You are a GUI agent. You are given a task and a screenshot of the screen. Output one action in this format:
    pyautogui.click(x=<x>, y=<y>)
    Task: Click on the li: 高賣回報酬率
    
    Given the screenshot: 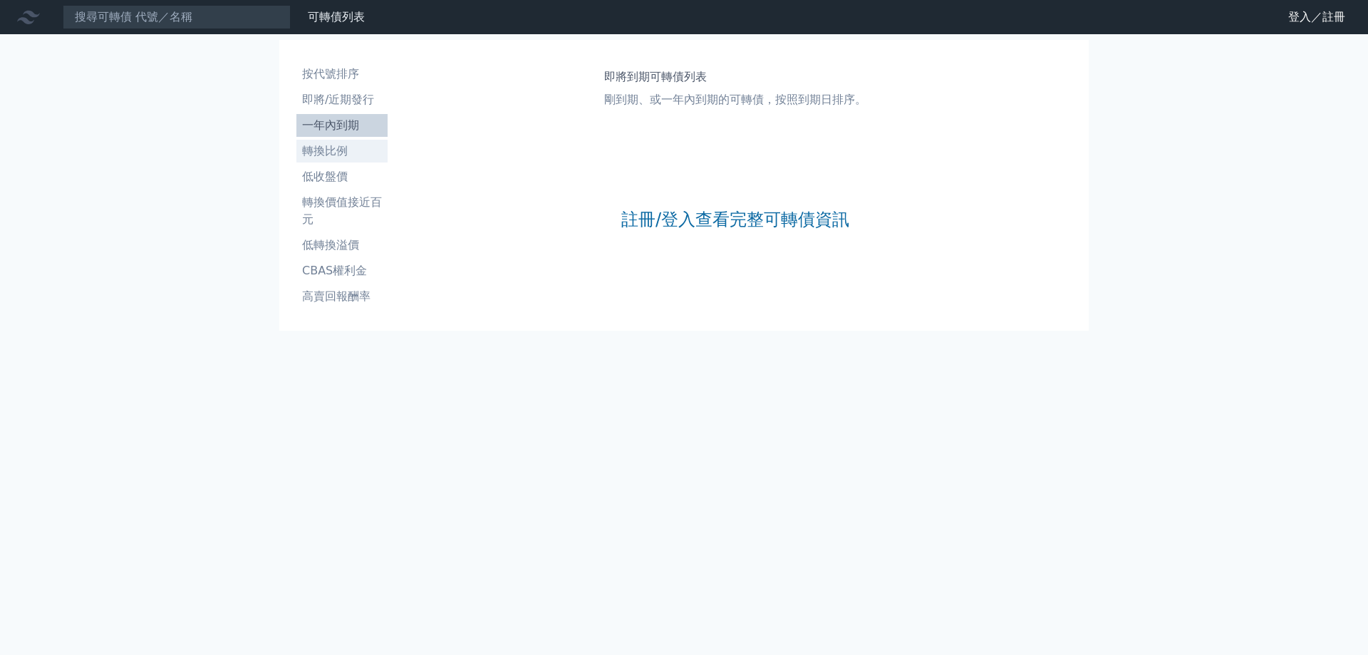 What is the action you would take?
    pyautogui.click(x=342, y=296)
    